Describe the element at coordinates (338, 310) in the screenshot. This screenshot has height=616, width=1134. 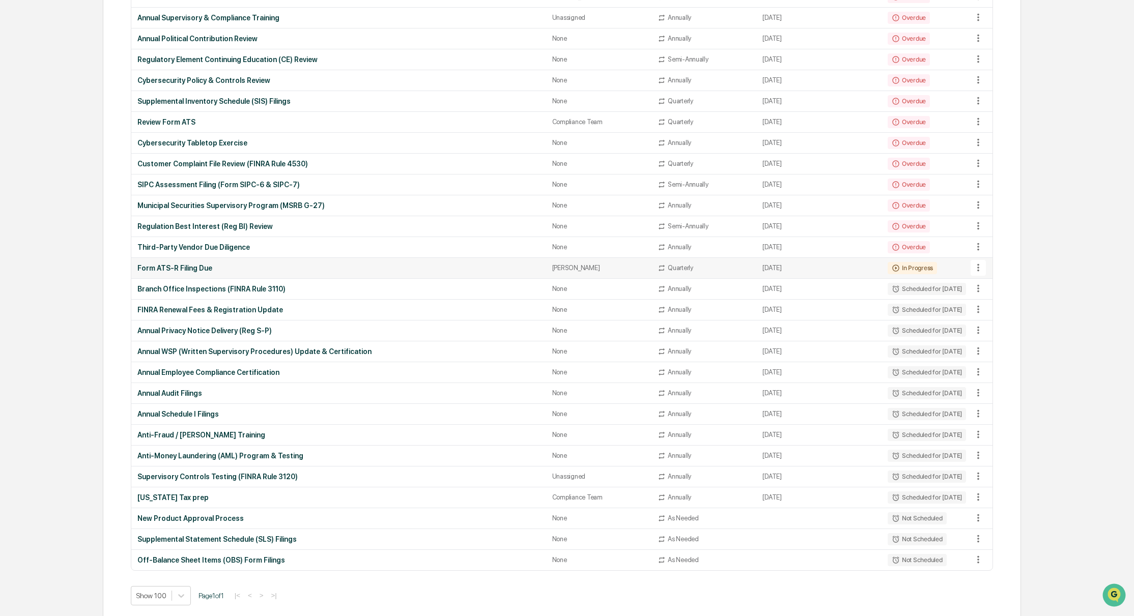
I see `div: FINRA Renewal Fees & Registration Update` at that location.